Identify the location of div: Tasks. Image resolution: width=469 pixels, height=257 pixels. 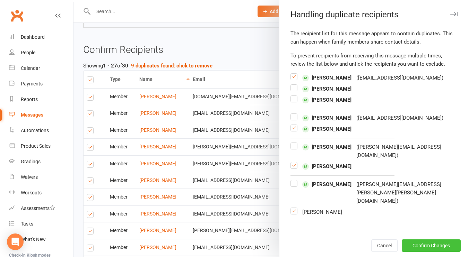
(27, 224).